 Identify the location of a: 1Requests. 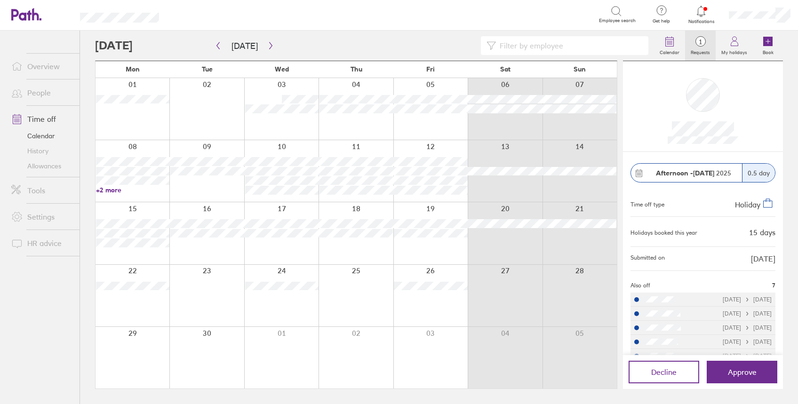
(700, 46).